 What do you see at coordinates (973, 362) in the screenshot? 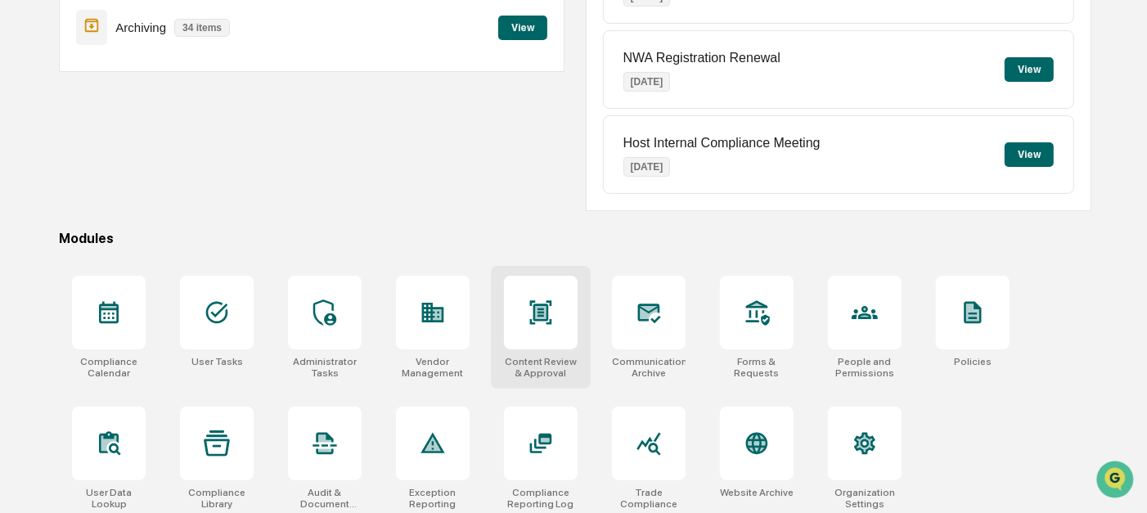
I see `div: Policies` at bounding box center [973, 362].